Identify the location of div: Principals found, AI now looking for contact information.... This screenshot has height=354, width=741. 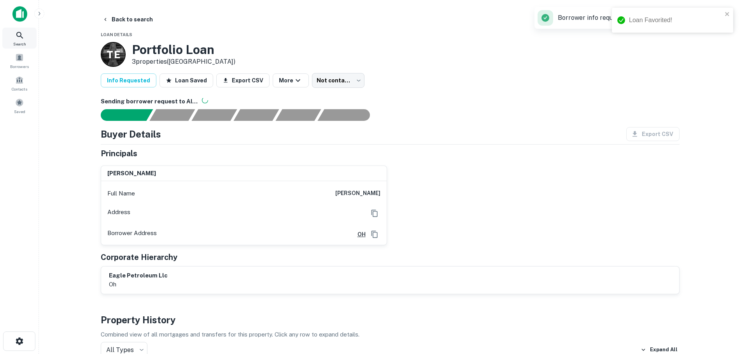
(256, 115).